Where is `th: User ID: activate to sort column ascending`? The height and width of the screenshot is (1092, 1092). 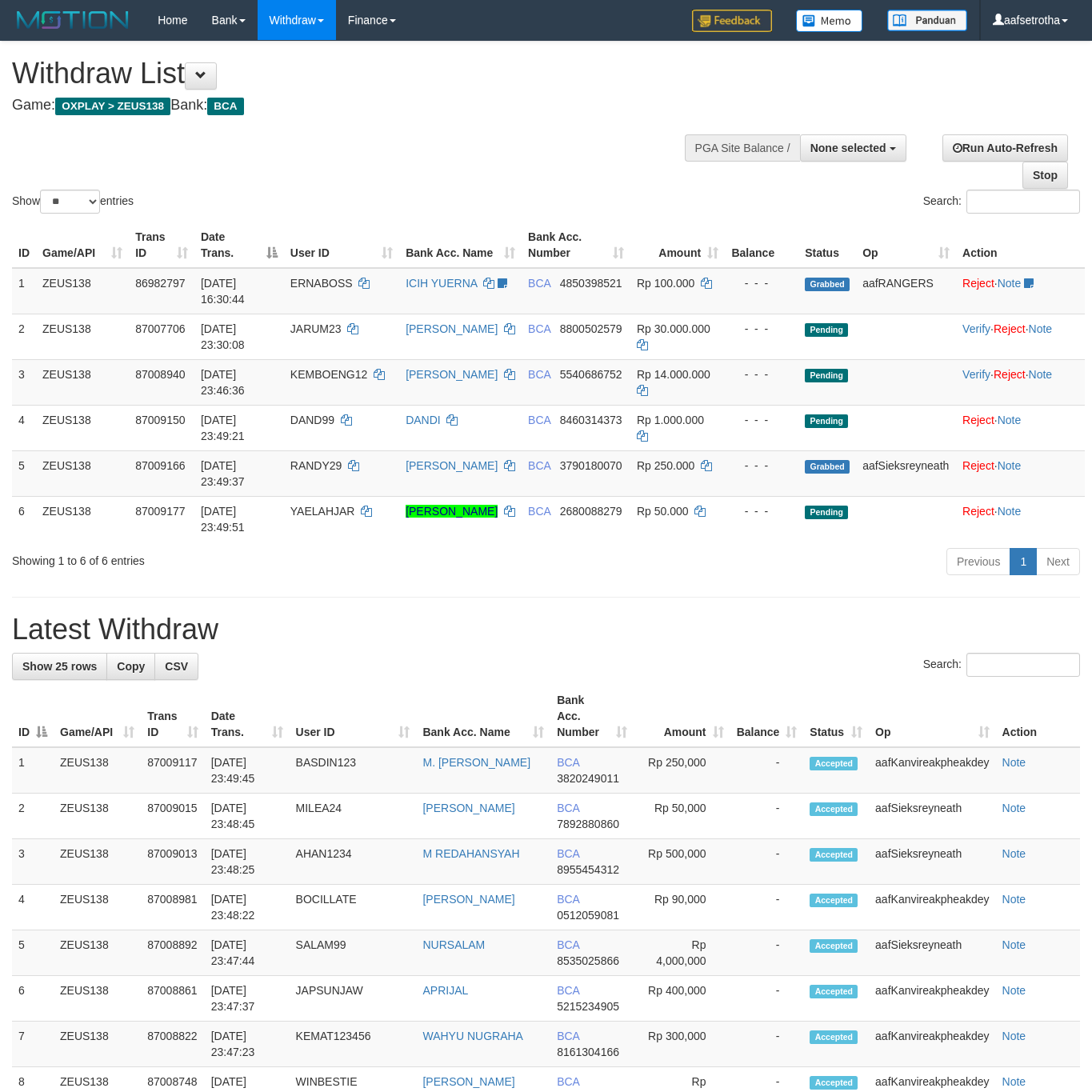
th: User ID: activate to sort column ascending is located at coordinates (342, 244).